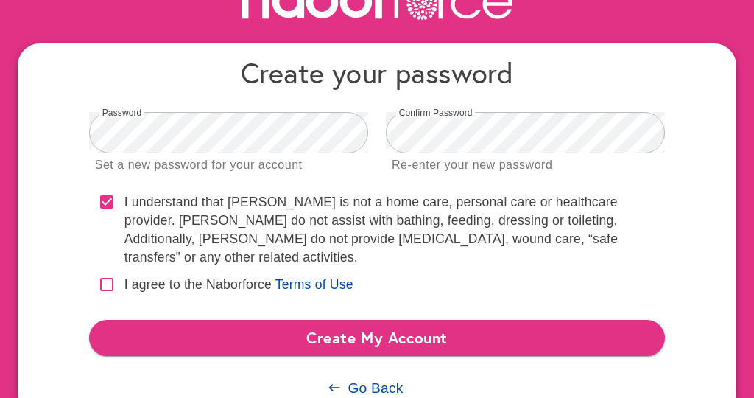 This screenshot has height=398, width=754. What do you see at coordinates (314, 284) in the screenshot?
I see `a: Terms of Use` at bounding box center [314, 284].